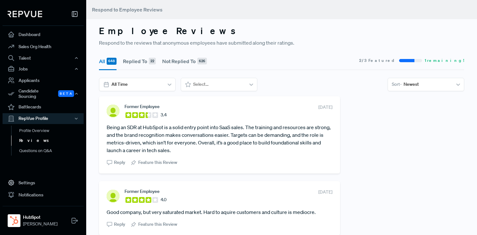 This screenshot has width=477, height=235. I want to click on button: RepVue Profile, so click(43, 119).